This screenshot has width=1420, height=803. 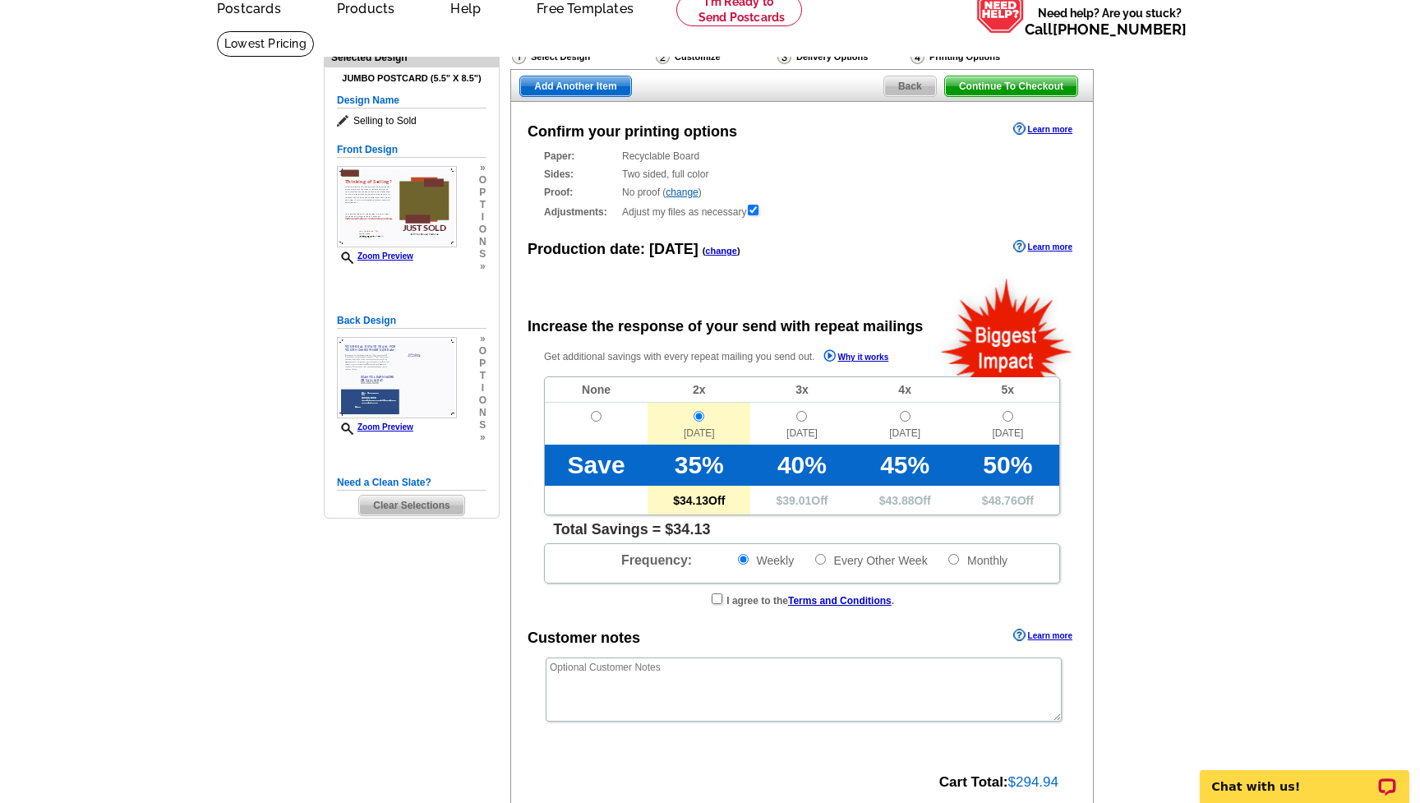 What do you see at coordinates (802, 156) in the screenshot?
I see `div: Recyclable Board` at bounding box center [802, 156].